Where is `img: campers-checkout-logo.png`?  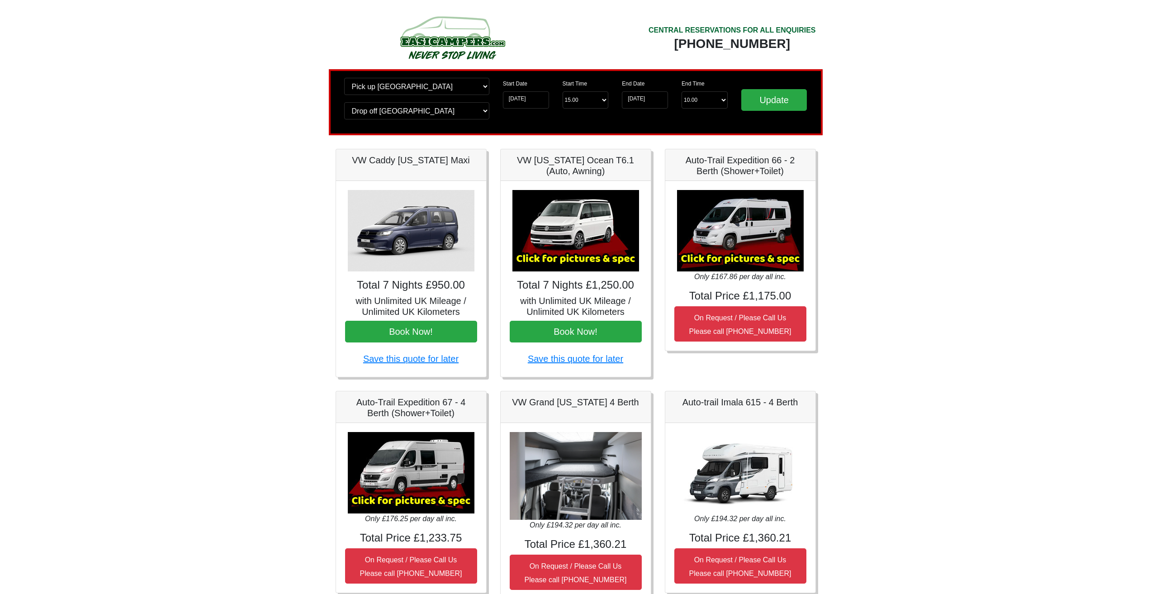 img: campers-checkout-logo.png is located at coordinates (452, 38).